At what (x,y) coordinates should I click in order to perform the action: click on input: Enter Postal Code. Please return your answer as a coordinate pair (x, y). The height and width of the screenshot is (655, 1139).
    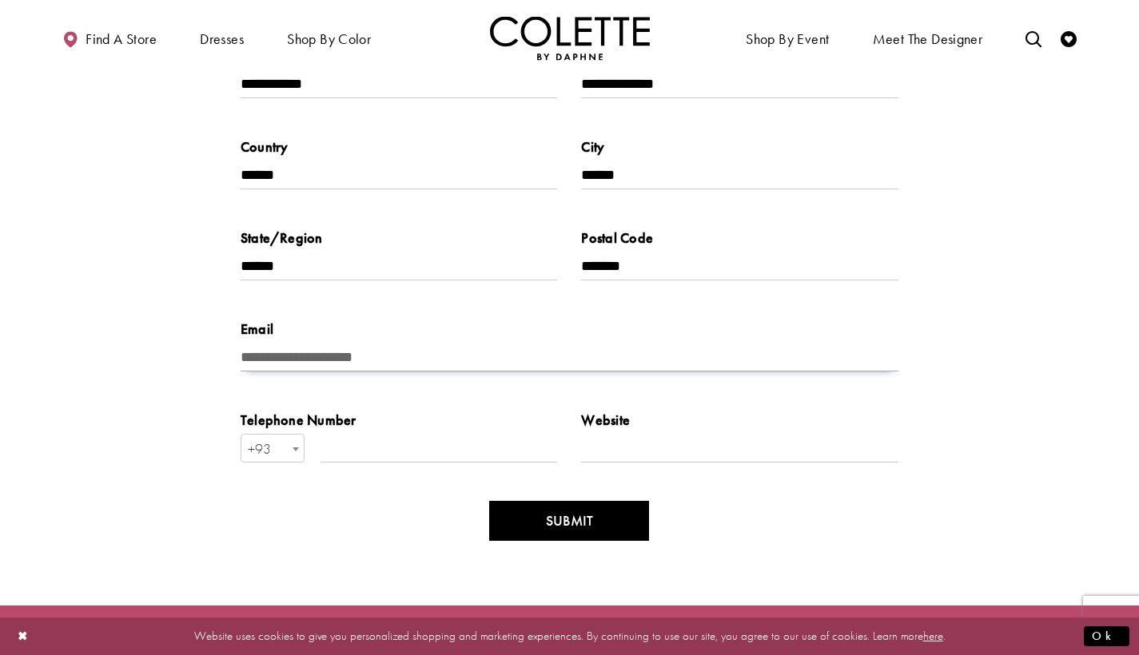
    Looking at the image, I should click on (739, 266).